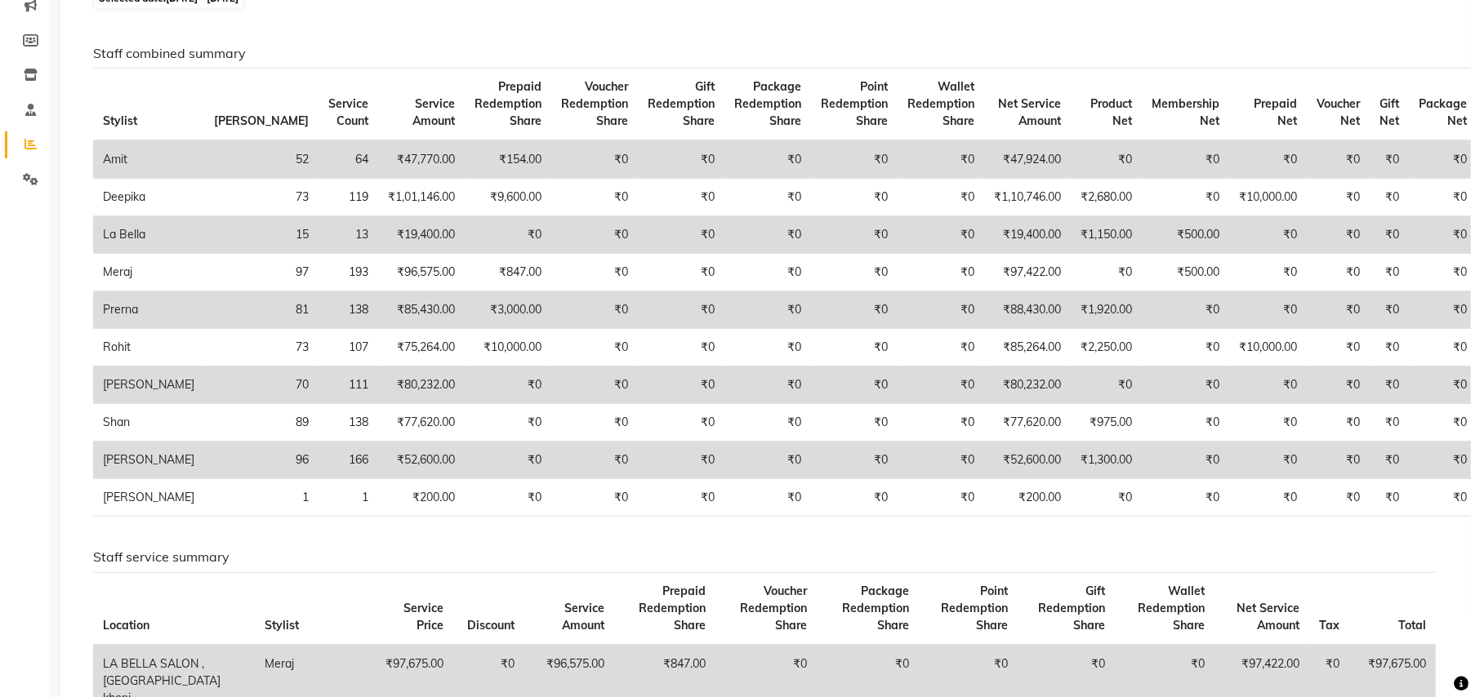  What do you see at coordinates (974, 608) in the screenshot?
I see `span: Point Redemption Share` at bounding box center [974, 608].